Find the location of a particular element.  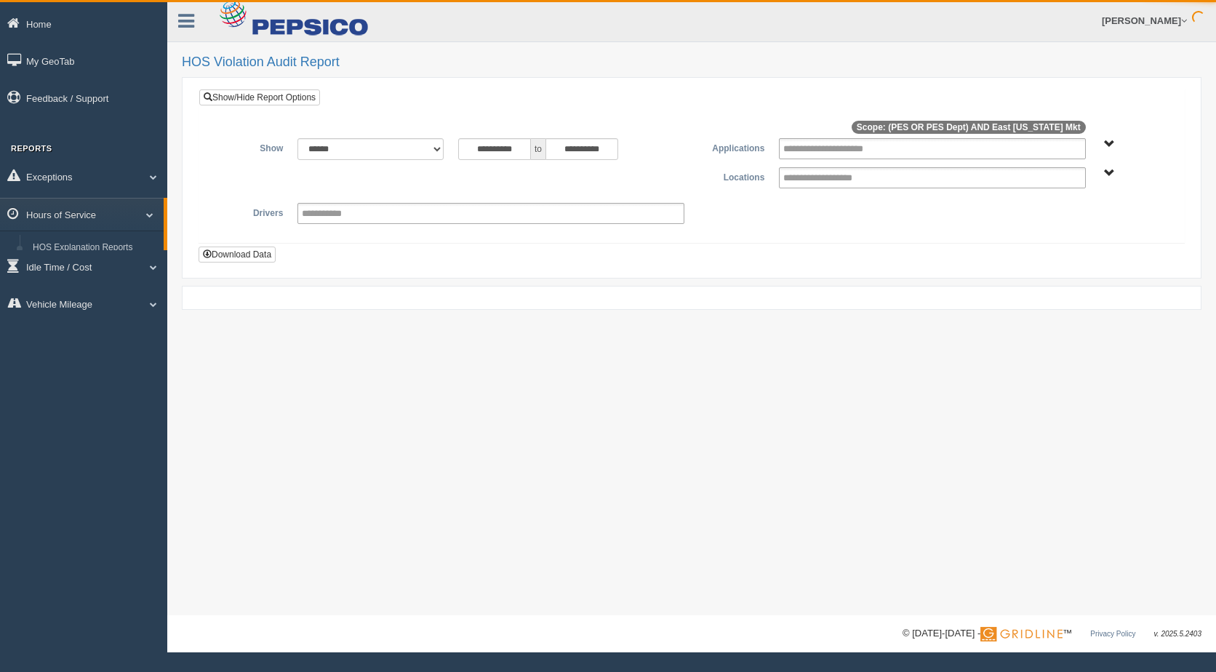

img: Gridline is located at coordinates (1021, 634).